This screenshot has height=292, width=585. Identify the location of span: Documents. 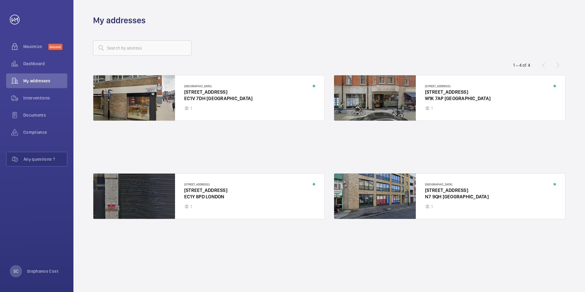
(45, 115).